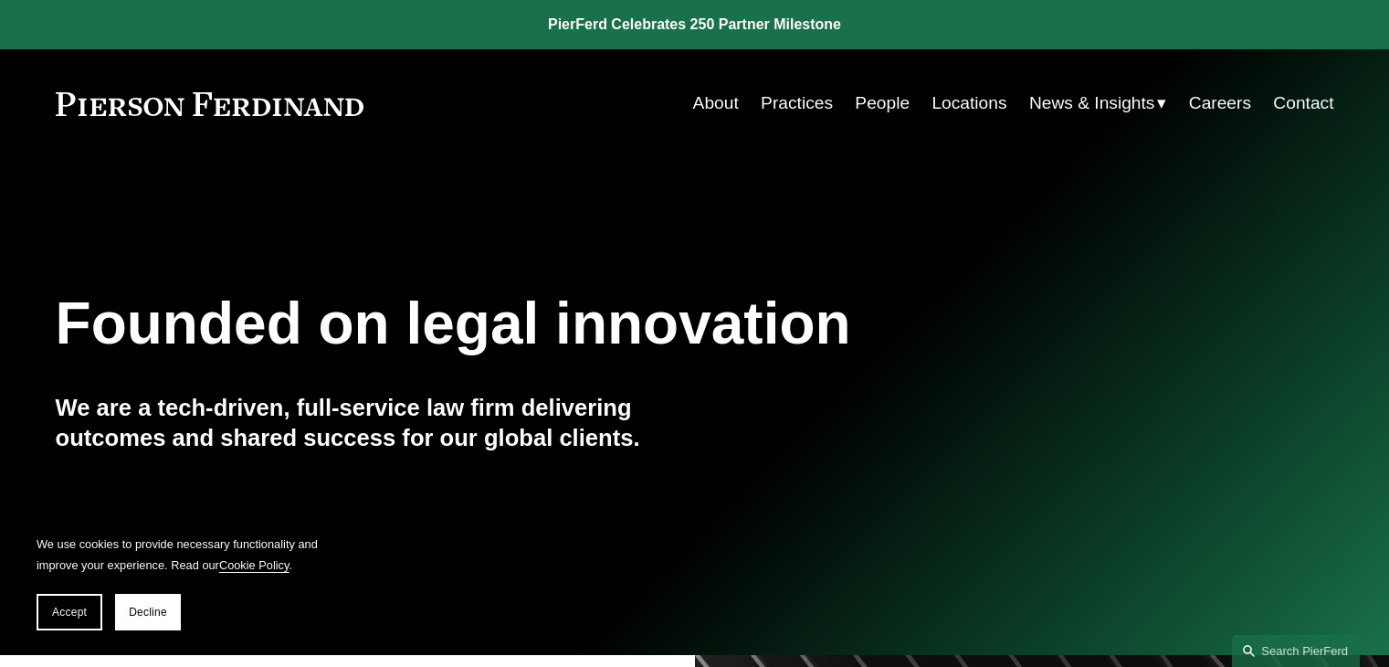 The width and height of the screenshot is (1389, 667). Describe the element at coordinates (1098, 103) in the screenshot. I see `a: folder dropdown` at that location.